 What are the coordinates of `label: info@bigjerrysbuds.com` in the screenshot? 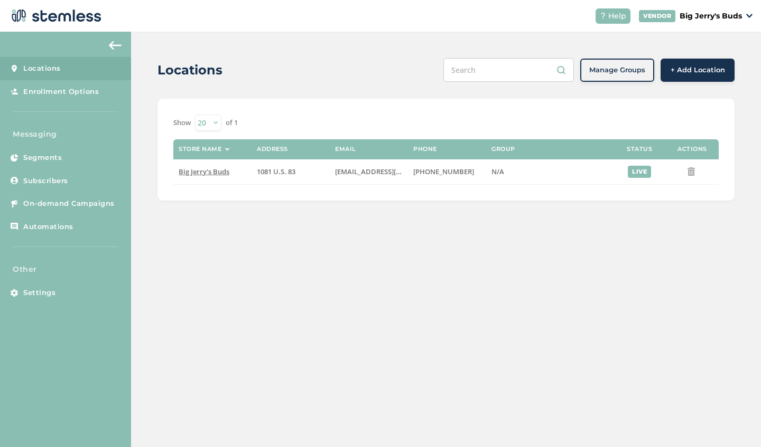 It's located at (369, 172).